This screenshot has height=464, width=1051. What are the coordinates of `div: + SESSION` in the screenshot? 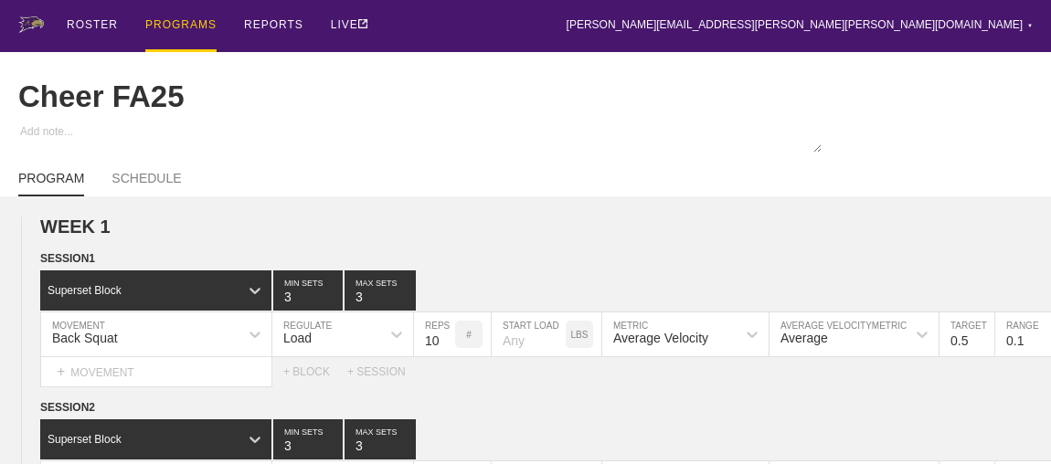 It's located at (384, 372).